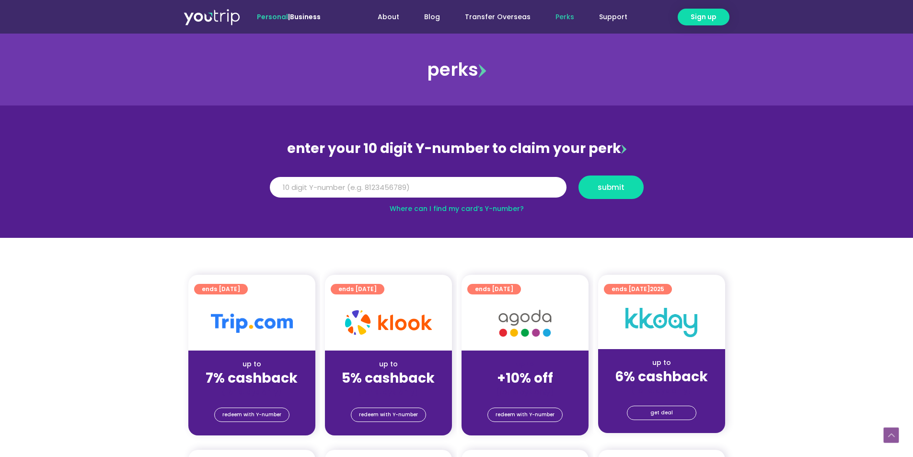 The image size is (913, 457). Describe the element at coordinates (305, 17) in the screenshot. I see `a: Business` at that location.